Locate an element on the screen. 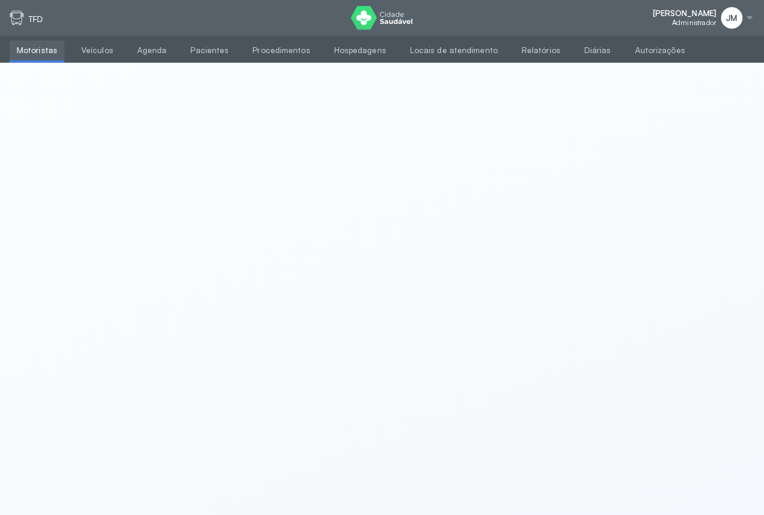  span: Administrador is located at coordinates (694, 23).